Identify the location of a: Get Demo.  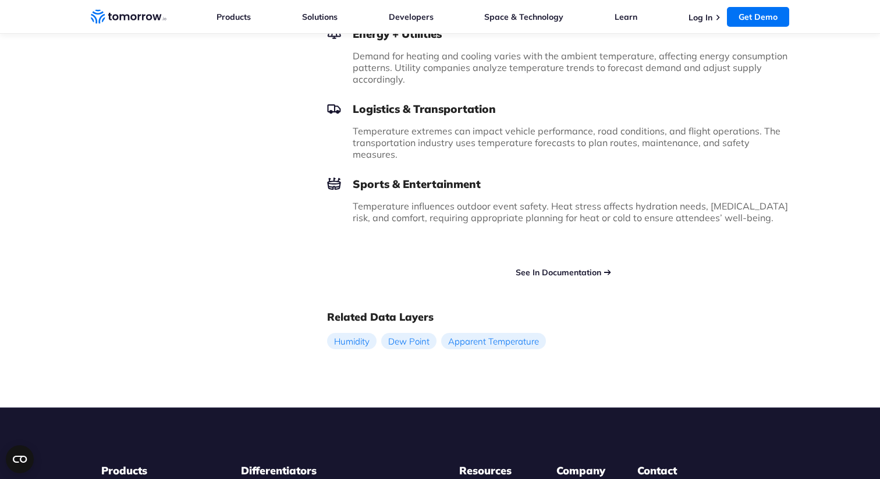
(758, 17).